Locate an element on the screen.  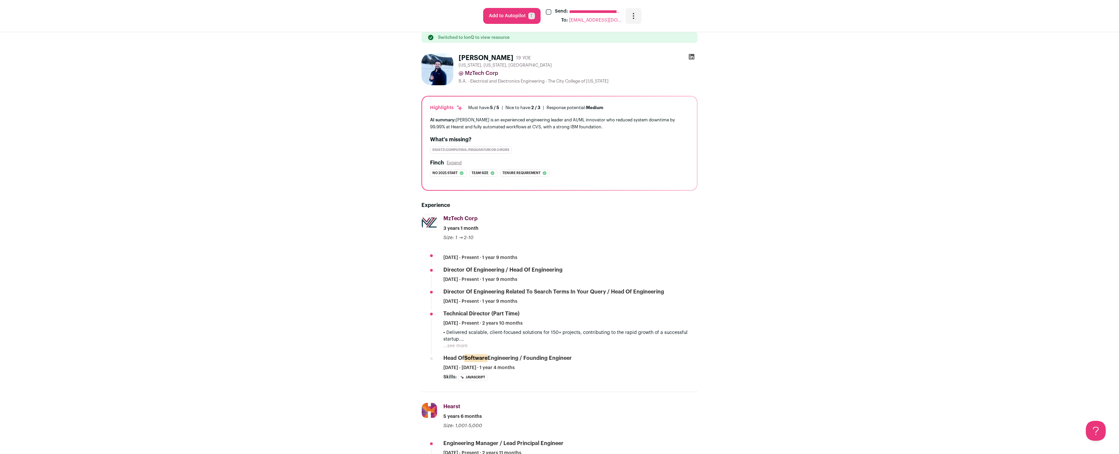
button: ...see more is located at coordinates (455, 346).